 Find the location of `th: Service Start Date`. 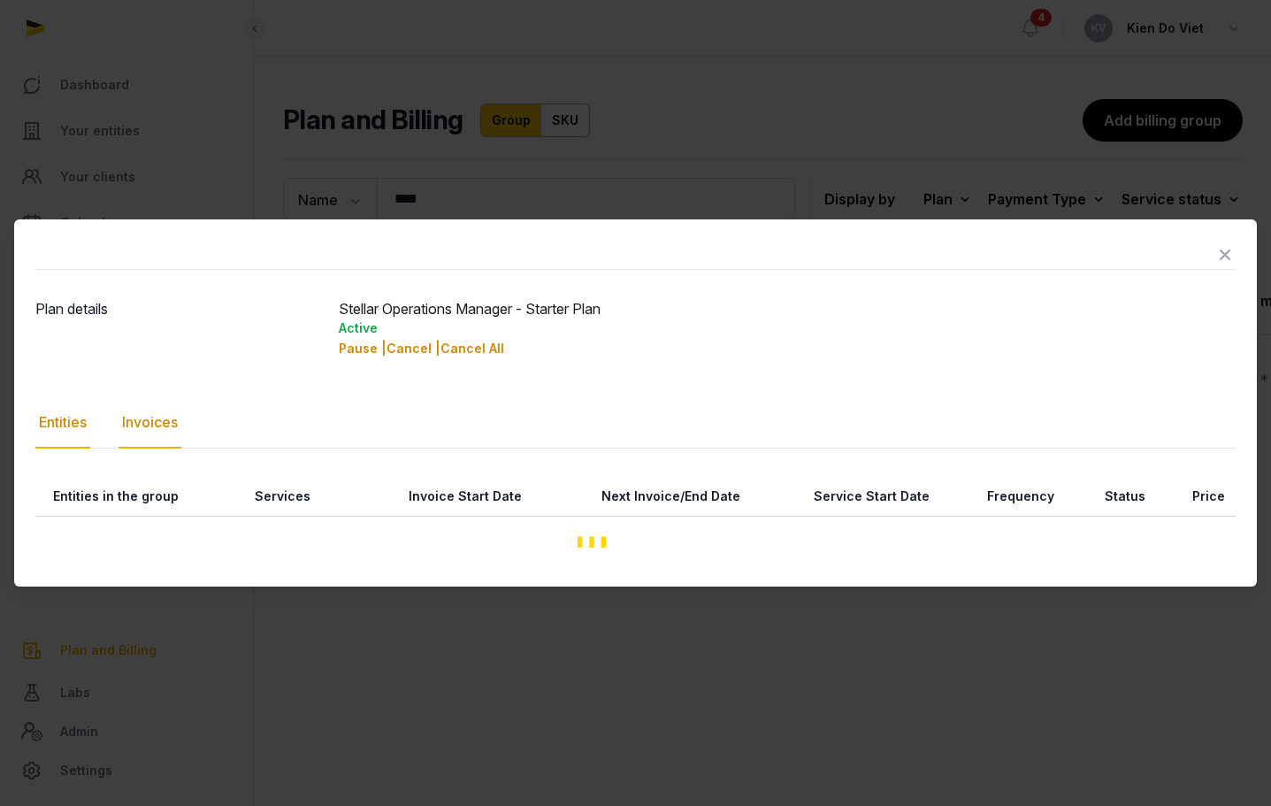

th: Service Start Date is located at coordinates (846, 496).